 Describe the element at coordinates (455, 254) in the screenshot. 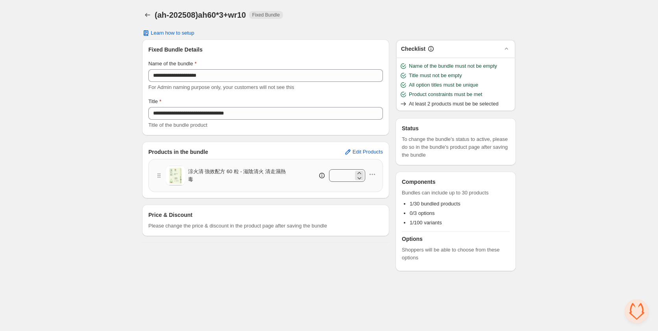

I see `span: Shoppers will be able to choose from these options` at that location.